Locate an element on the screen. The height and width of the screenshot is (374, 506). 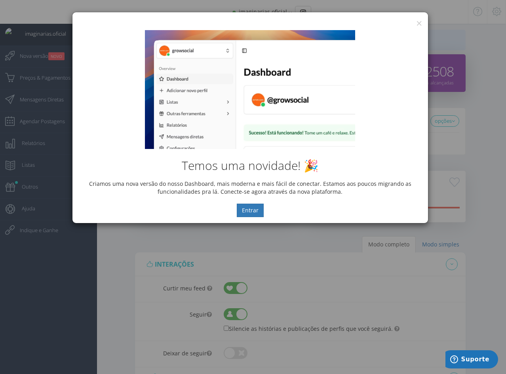
p: Criamos uma nova versão do nosso Dashboard, mais moderna e mais fácil de conectar. Estamos aos po... is located at coordinates (250, 188).